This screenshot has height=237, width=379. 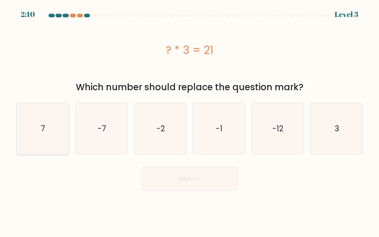 What do you see at coordinates (346, 14) in the screenshot?
I see `div: Level 3` at bounding box center [346, 14].